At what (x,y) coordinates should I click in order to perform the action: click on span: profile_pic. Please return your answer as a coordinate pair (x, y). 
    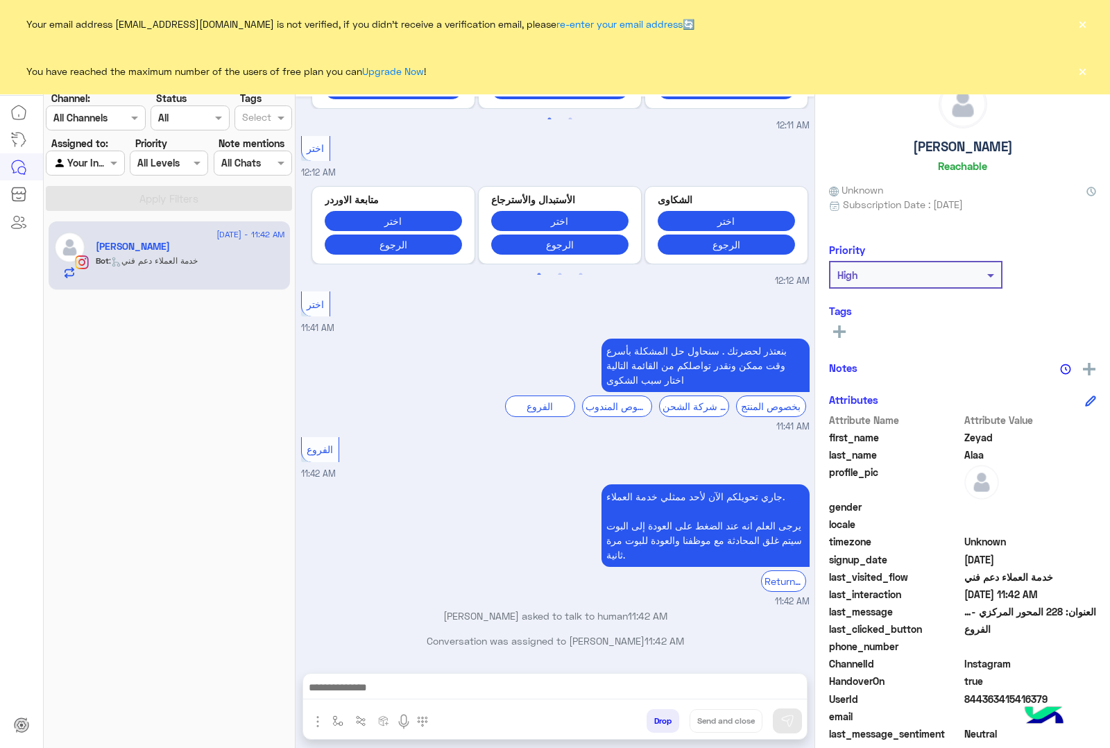
    Looking at the image, I should click on (895, 481).